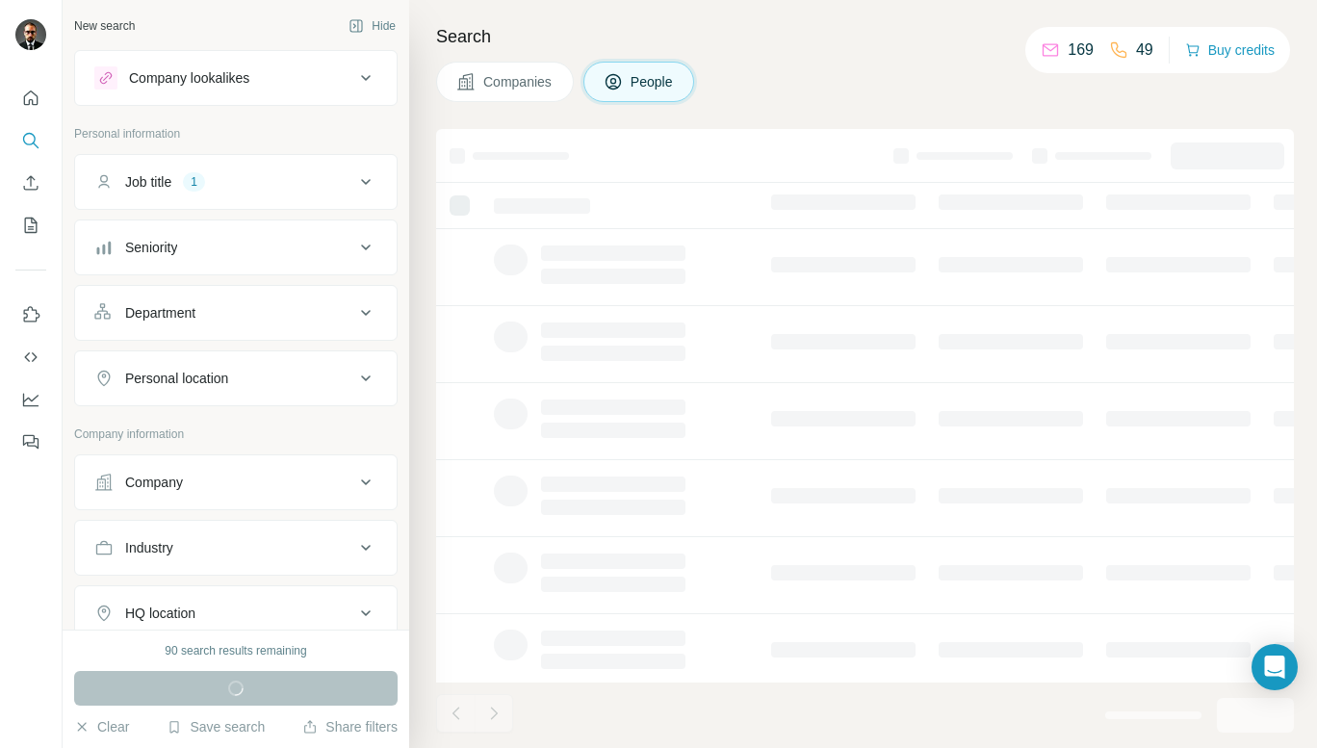 The height and width of the screenshot is (748, 1317). What do you see at coordinates (1080, 50) in the screenshot?
I see `p: 169` at bounding box center [1080, 50].